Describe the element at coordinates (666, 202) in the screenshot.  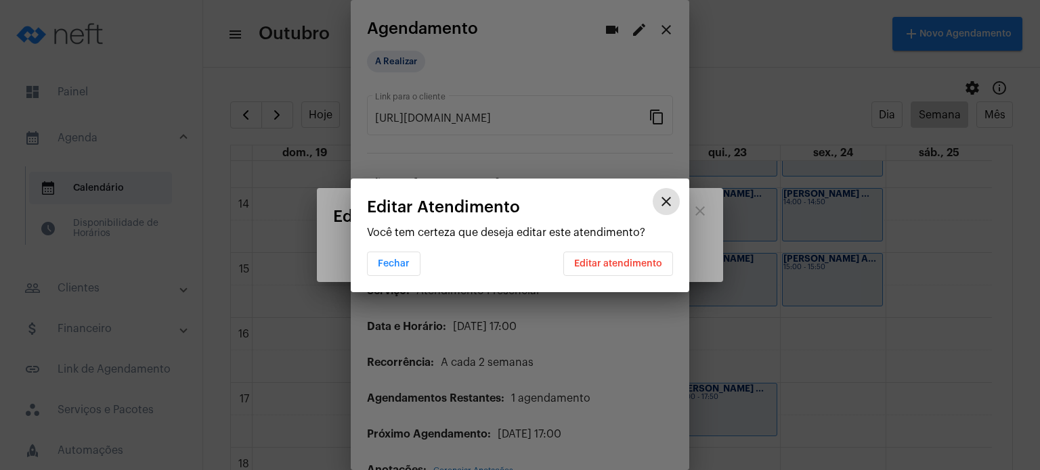
I see `mat-icon: close` at that location.